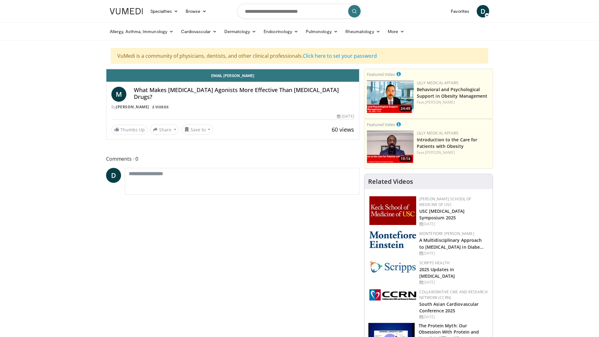 This screenshot has width=599, height=337. I want to click on a: 24:49, so click(390, 96).